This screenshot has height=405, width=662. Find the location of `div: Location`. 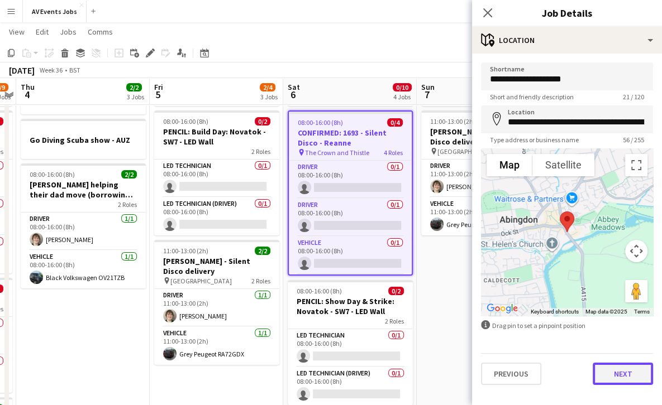

div: Location is located at coordinates (567, 40).